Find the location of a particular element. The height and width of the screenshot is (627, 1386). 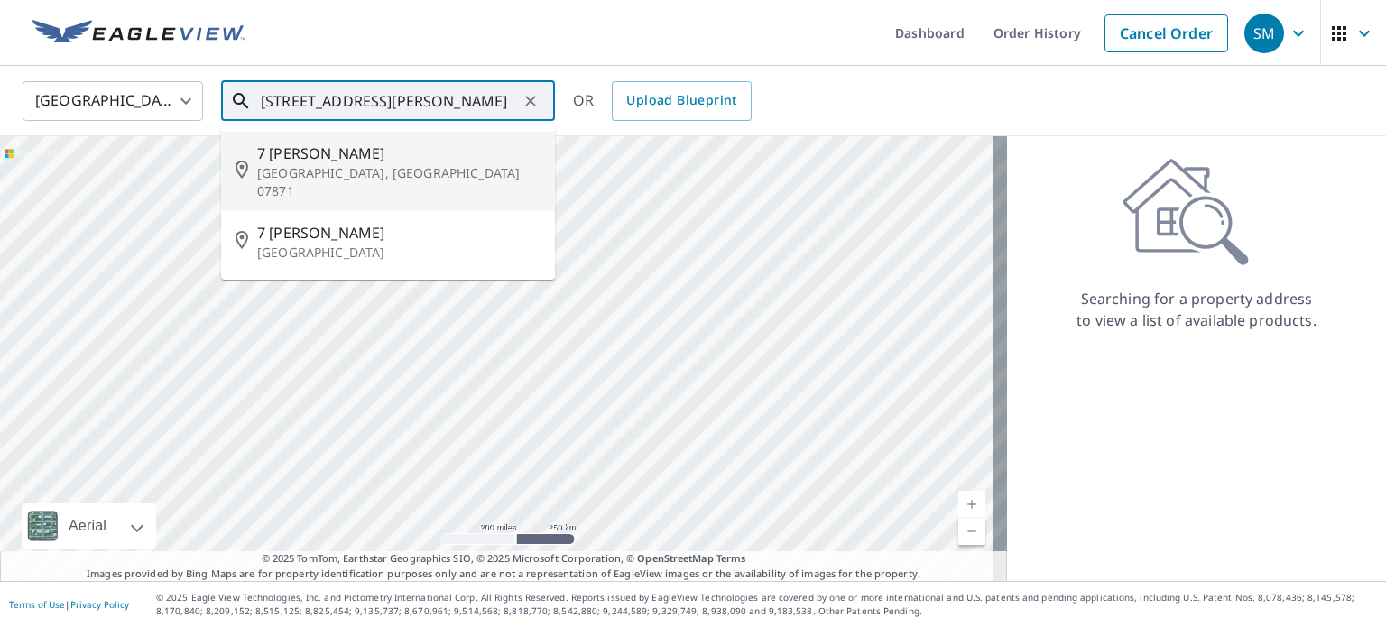

a: Terms is located at coordinates (731, 558).